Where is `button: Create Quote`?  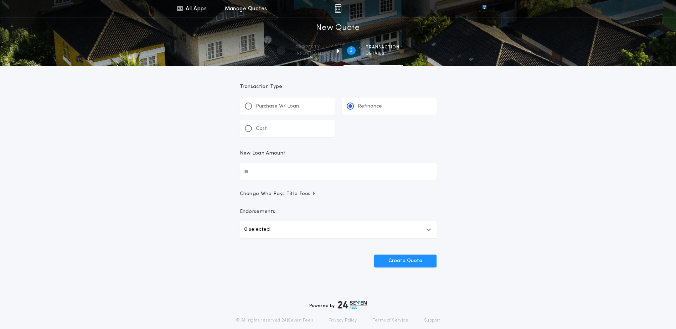
button: Create Quote is located at coordinates (405, 261).